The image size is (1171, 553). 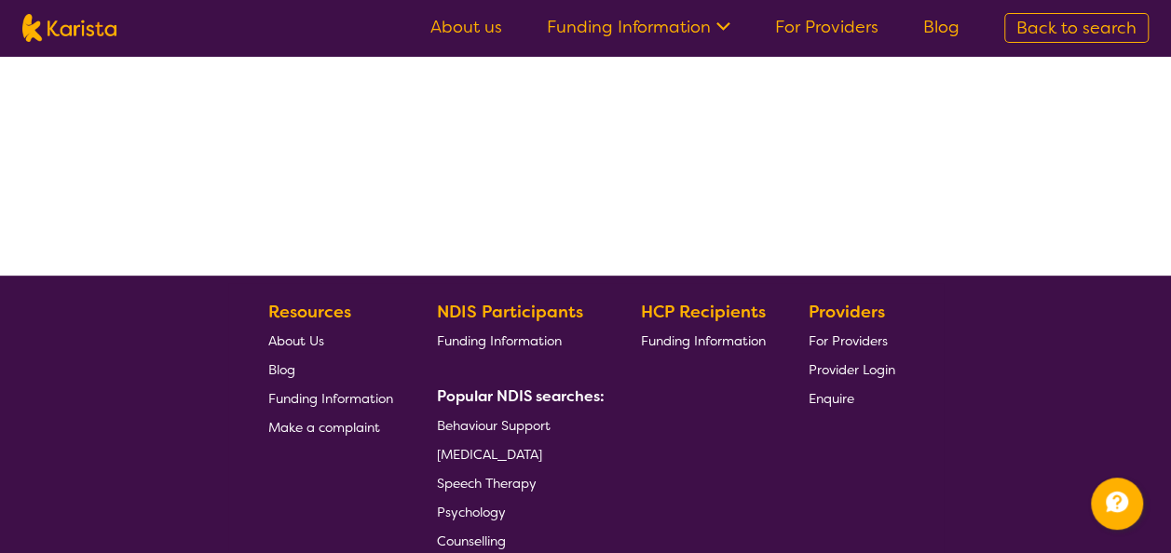 I want to click on button: Channel Menu, so click(x=1117, y=504).